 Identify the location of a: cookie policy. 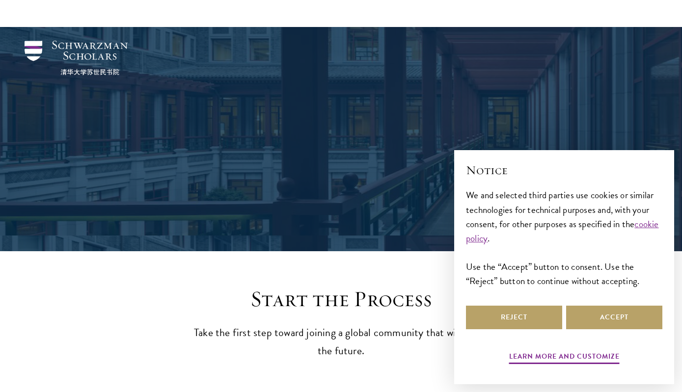
(562, 231).